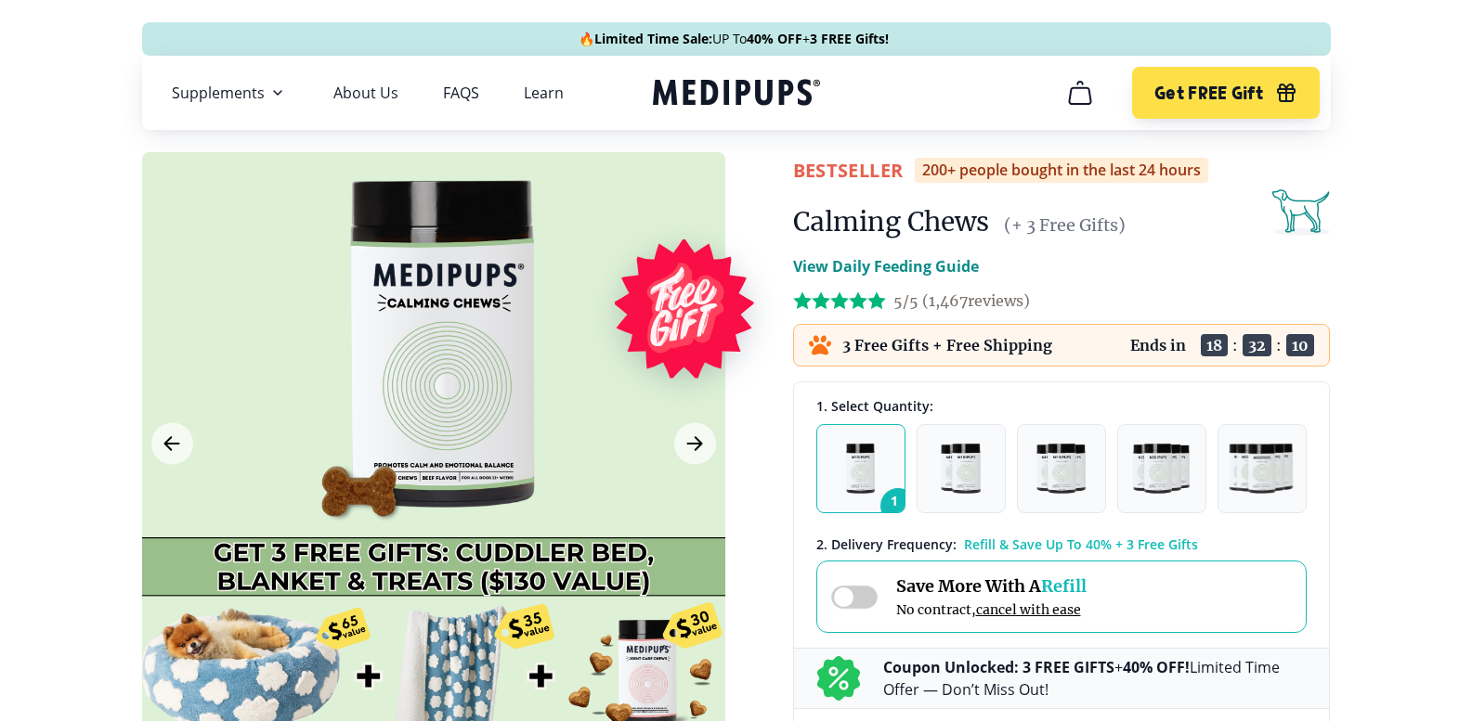 This screenshot has height=721, width=1472. I want to click on img: Pack of 2 - Natural Dog Supplements, so click(960, 469).